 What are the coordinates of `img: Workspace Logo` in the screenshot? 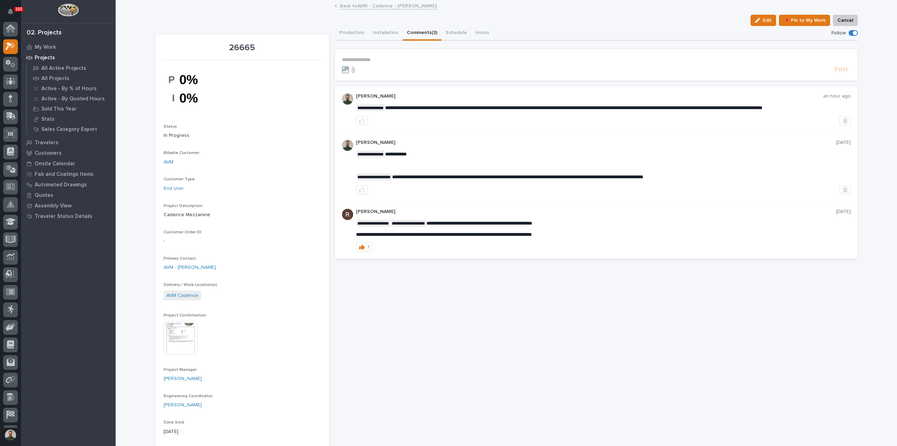 It's located at (68, 10).